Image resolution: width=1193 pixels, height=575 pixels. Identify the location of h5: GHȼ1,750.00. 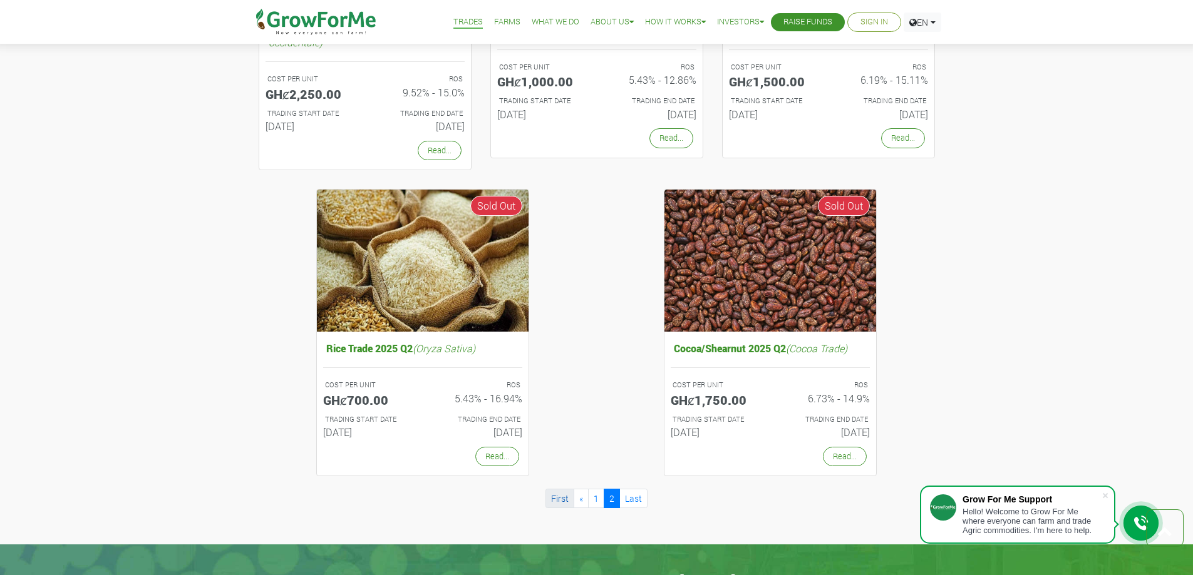
(716, 400).